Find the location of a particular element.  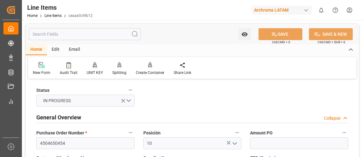

input: Search Fields is located at coordinates (85, 34).